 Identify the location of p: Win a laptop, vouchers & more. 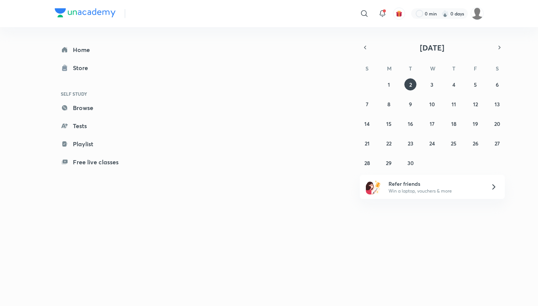
(435, 191).